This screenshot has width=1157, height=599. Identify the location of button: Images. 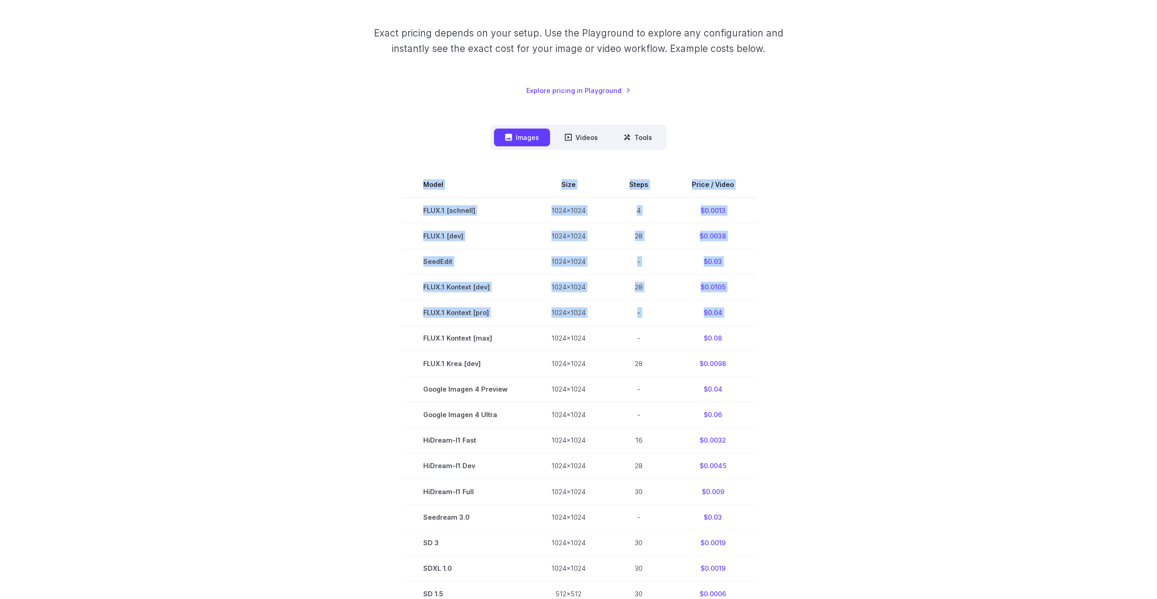
(522, 137).